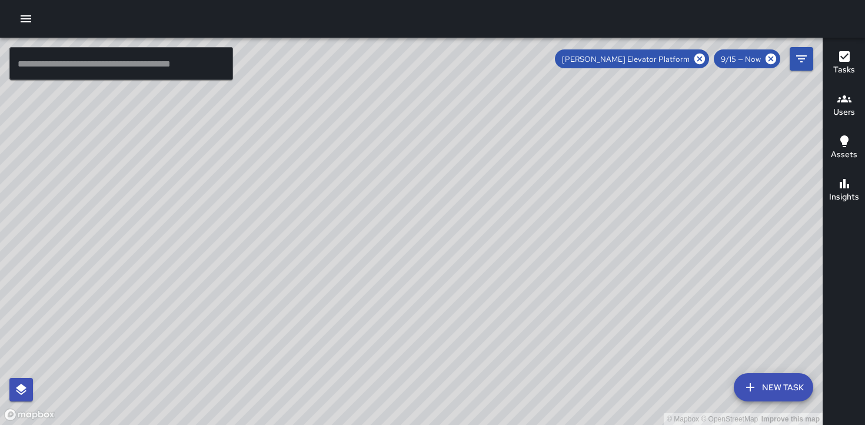  What do you see at coordinates (844, 64) in the screenshot?
I see `button: Tasks` at bounding box center [844, 64].